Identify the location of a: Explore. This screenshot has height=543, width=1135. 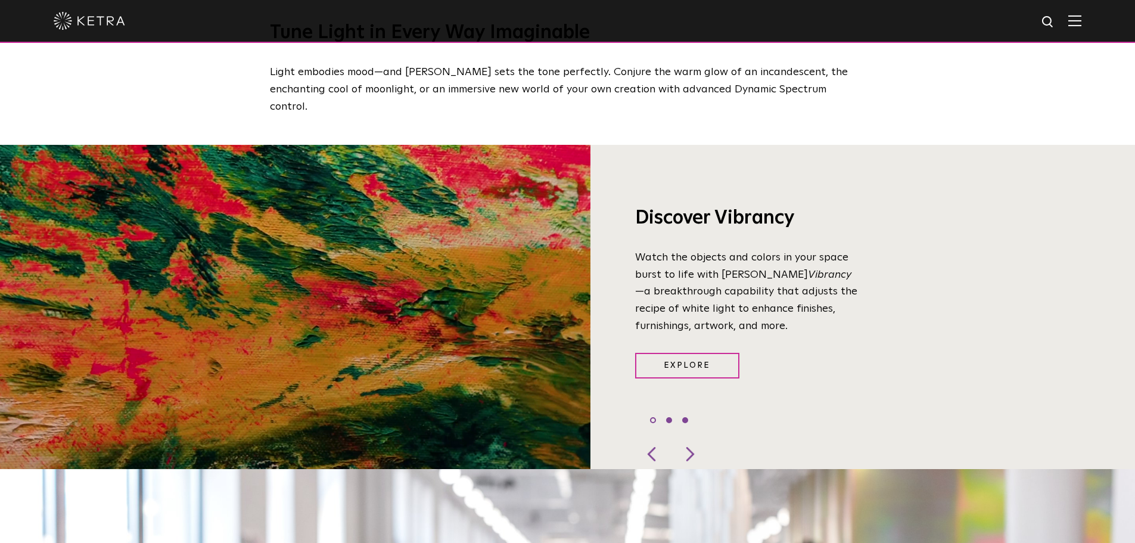
(687, 365).